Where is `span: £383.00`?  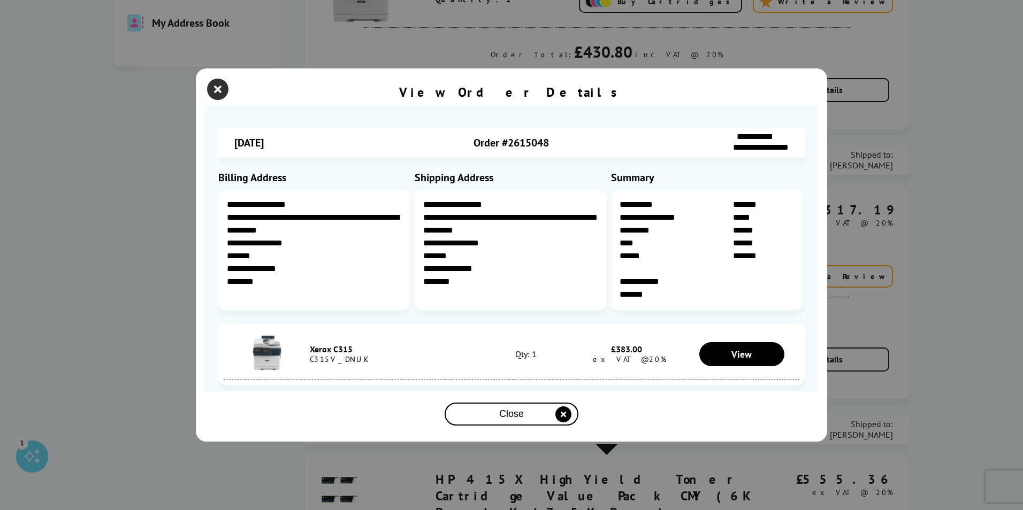 span: £383.00 is located at coordinates (626, 349).